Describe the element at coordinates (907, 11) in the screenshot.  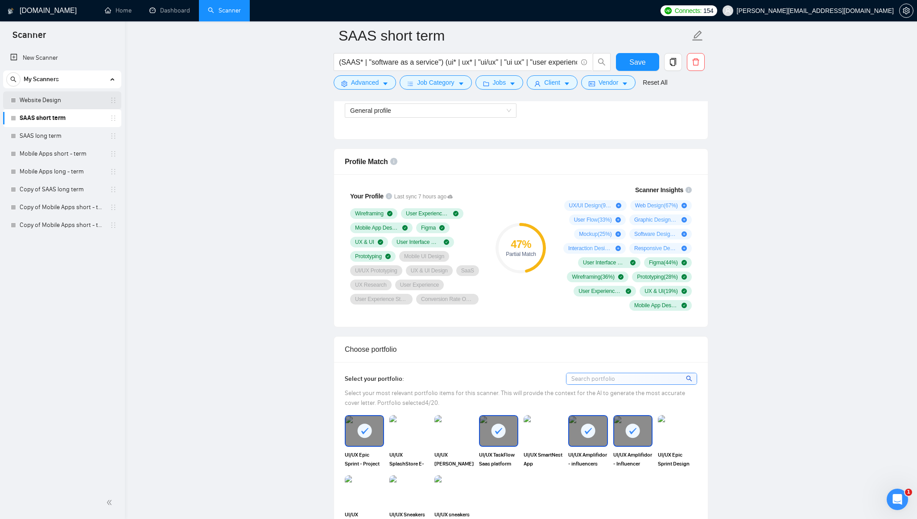
I see `a: setting` at that location.